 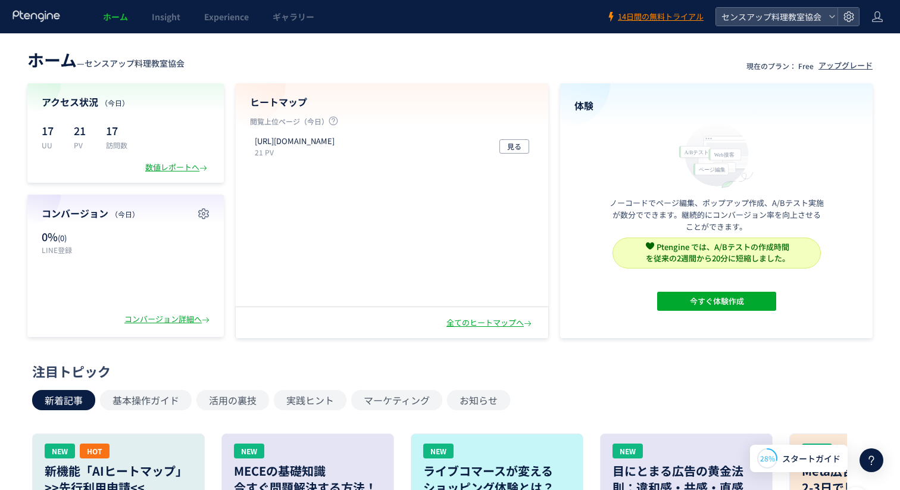 I want to click on span: (0), so click(x=62, y=237).